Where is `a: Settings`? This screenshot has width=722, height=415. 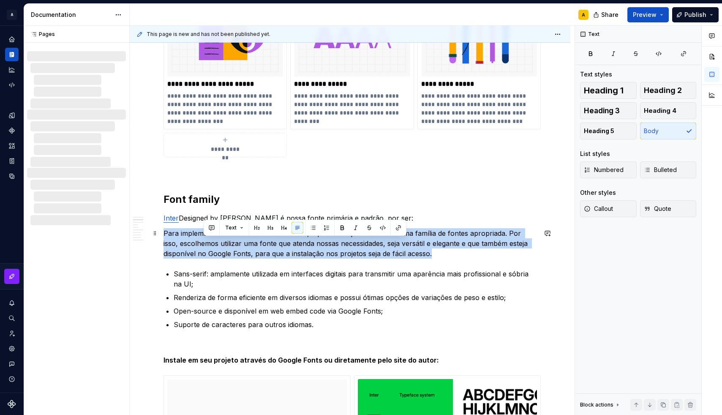
a: Settings is located at coordinates (12, 349).